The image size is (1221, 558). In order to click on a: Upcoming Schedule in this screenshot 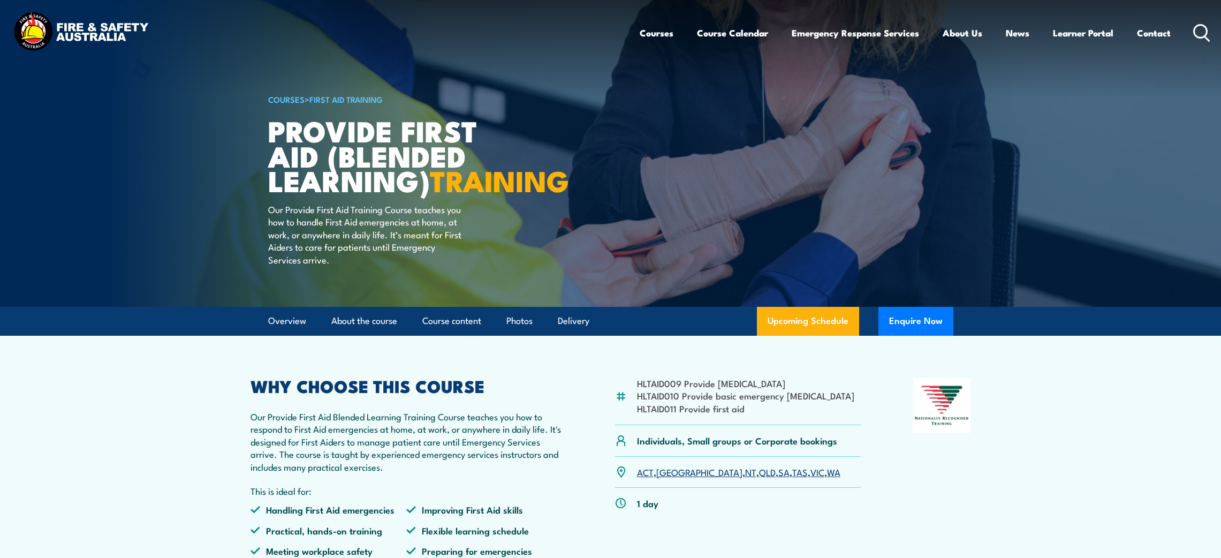, I will do `click(807, 321)`.